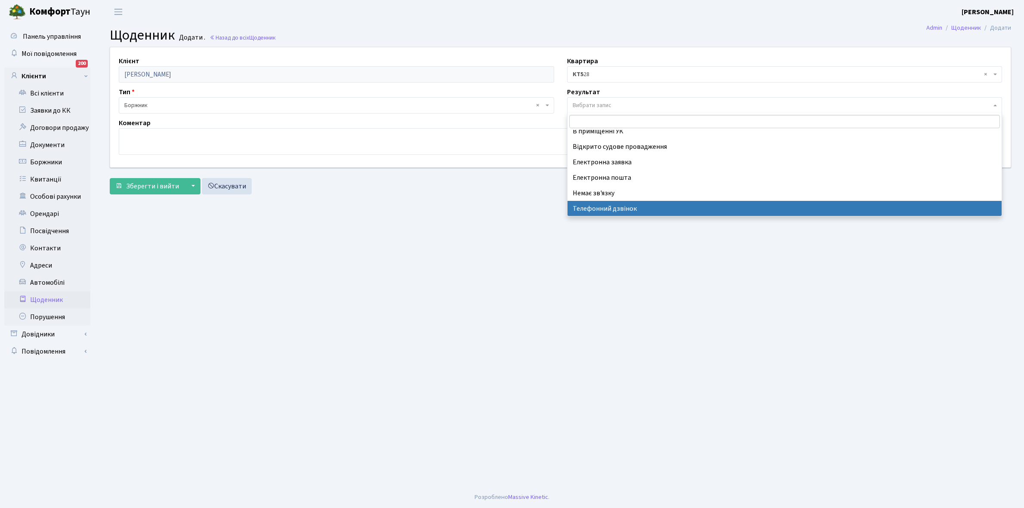 The width and height of the screenshot is (1024, 508). What do you see at coordinates (47, 197) in the screenshot?
I see `a: Особові рахунки` at bounding box center [47, 197].